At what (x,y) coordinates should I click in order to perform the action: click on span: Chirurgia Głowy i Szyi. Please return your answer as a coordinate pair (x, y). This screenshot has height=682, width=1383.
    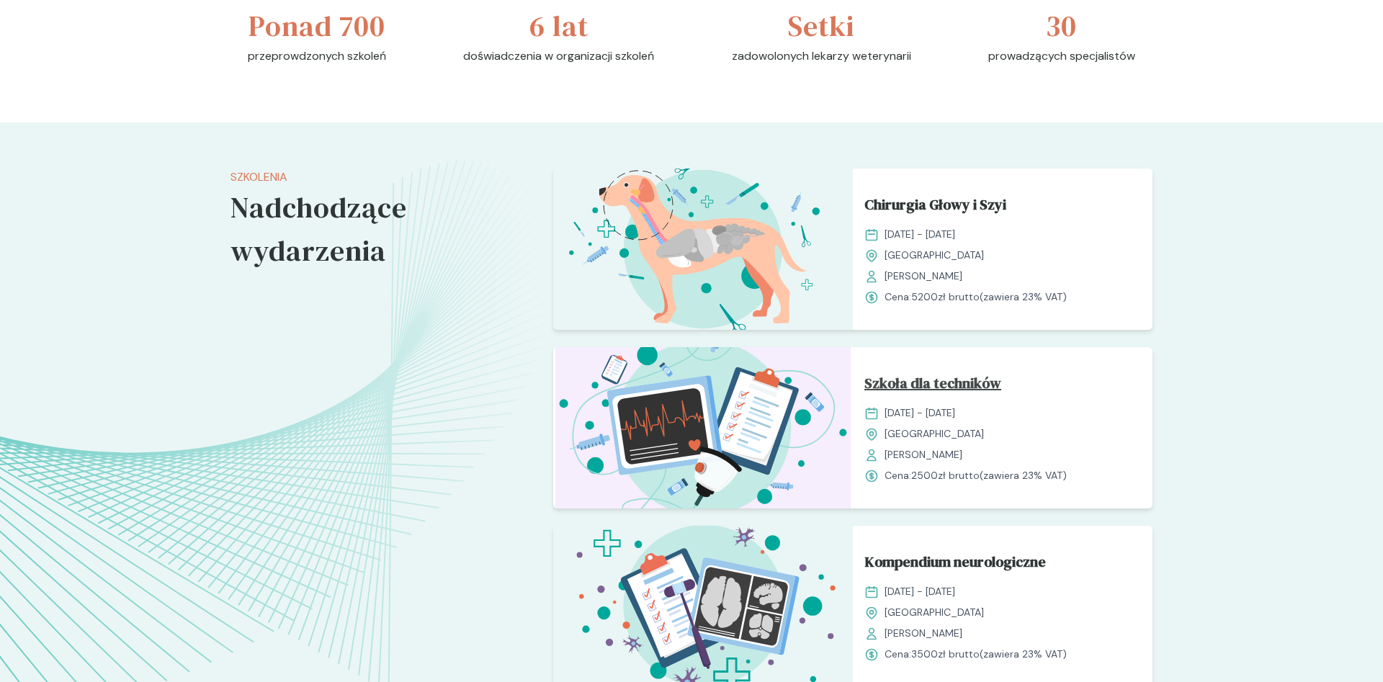
    Looking at the image, I should click on (935, 207).